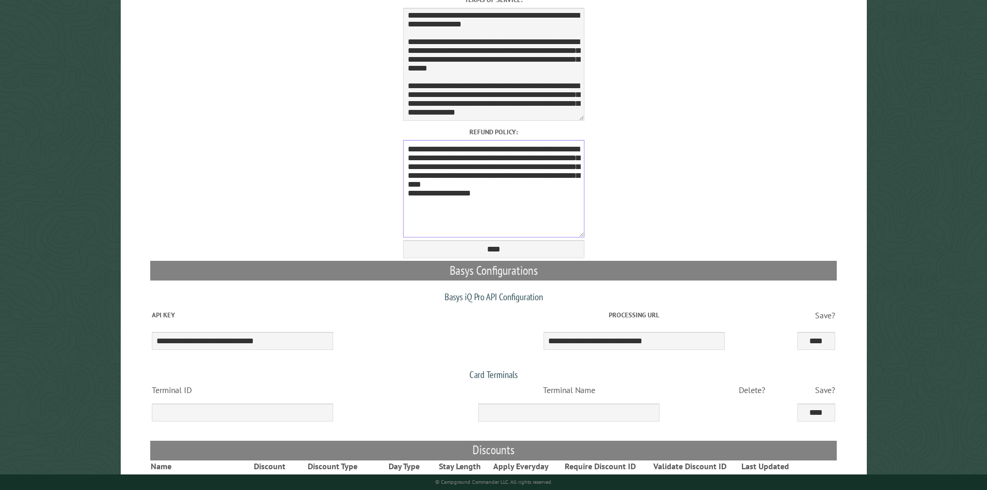 The height and width of the screenshot is (490, 987). What do you see at coordinates (600, 466) in the screenshot?
I see `th: Require Discount ID` at bounding box center [600, 466].